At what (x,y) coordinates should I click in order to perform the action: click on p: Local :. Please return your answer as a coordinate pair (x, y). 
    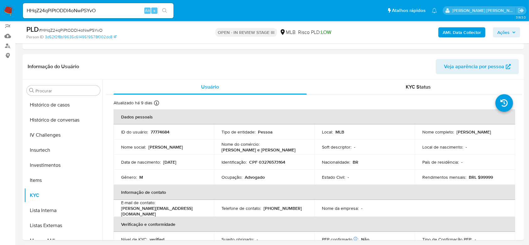
    Looking at the image, I should click on (327, 132).